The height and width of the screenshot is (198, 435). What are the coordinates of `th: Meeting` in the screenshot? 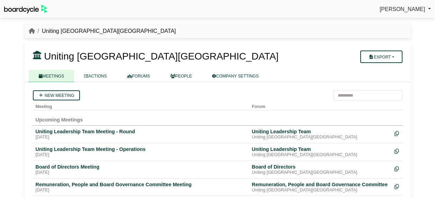 It's located at (141, 105).